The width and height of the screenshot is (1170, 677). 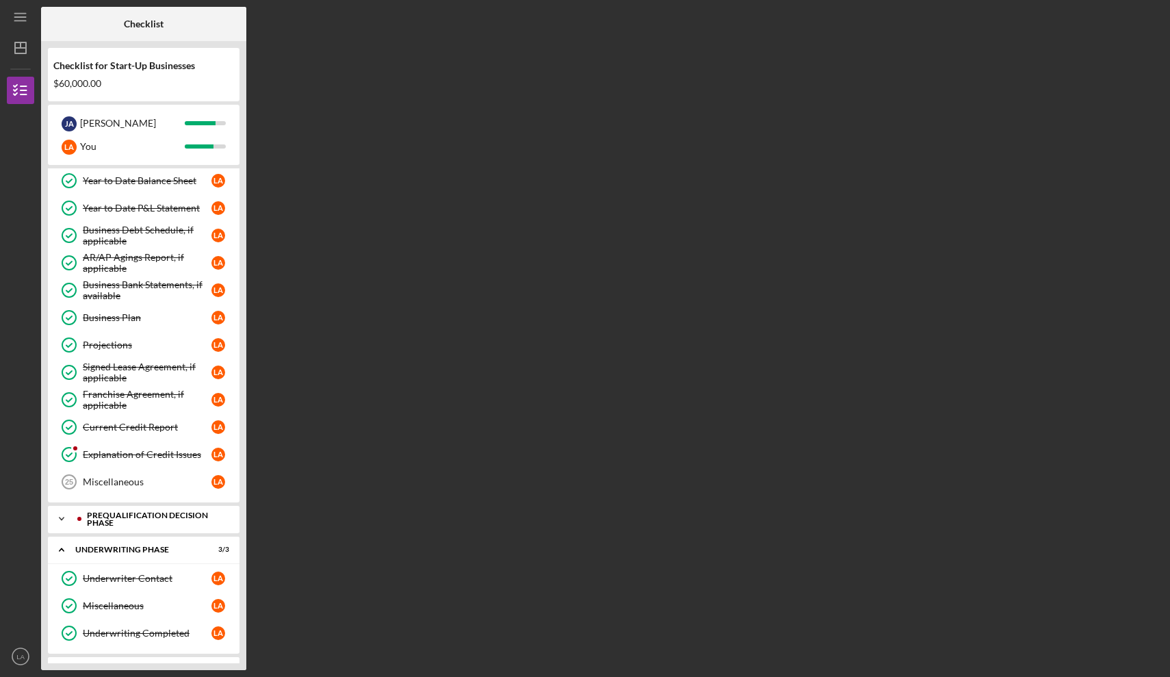 I want to click on a: Franchise Agreement, if applicableLA, so click(x=144, y=400).